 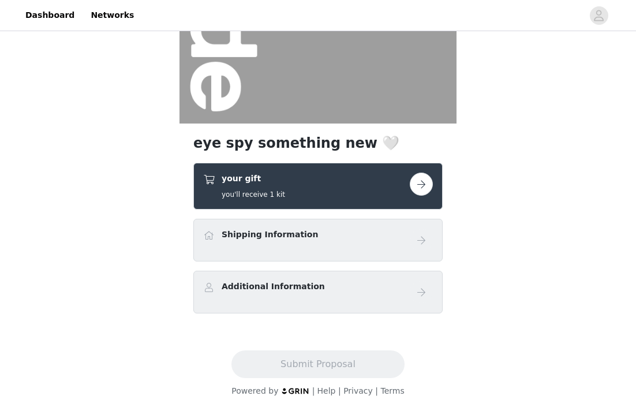 What do you see at coordinates (255, 391) in the screenshot?
I see `span: Powered by` at bounding box center [255, 391].